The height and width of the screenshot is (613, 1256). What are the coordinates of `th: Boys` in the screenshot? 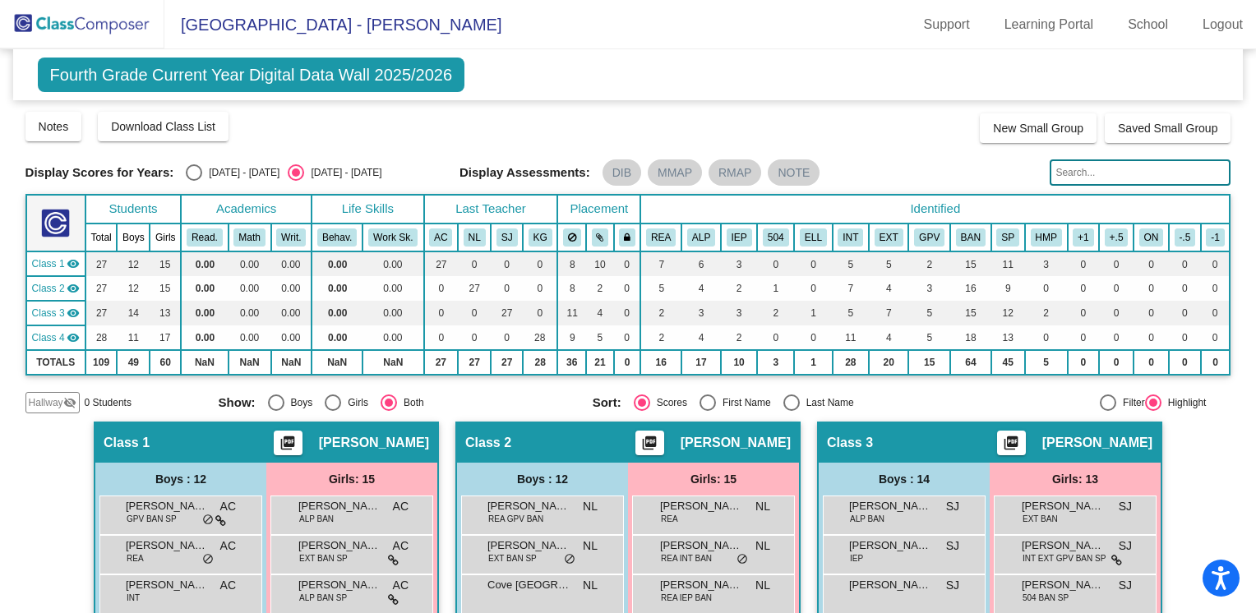 It's located at (133, 237).